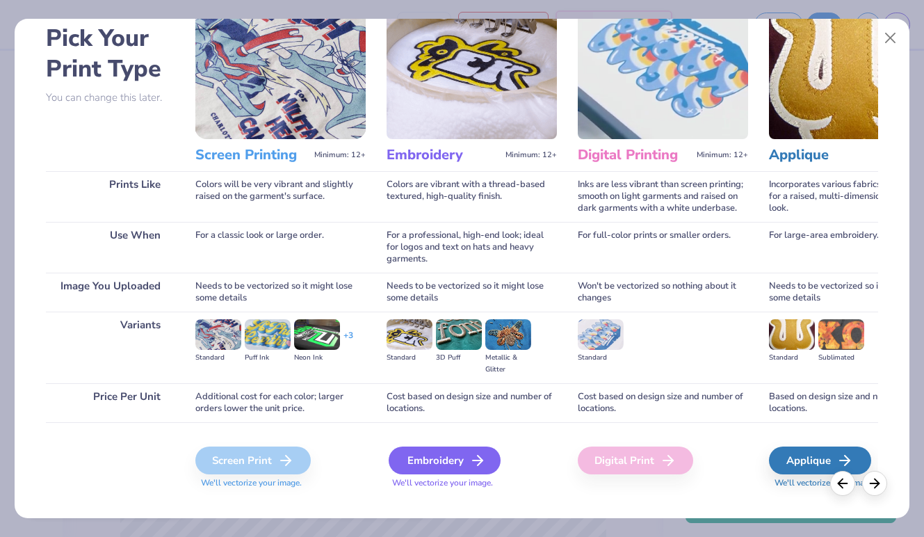  What do you see at coordinates (110, 196) in the screenshot?
I see `div: Prints Like` at bounding box center [110, 196].